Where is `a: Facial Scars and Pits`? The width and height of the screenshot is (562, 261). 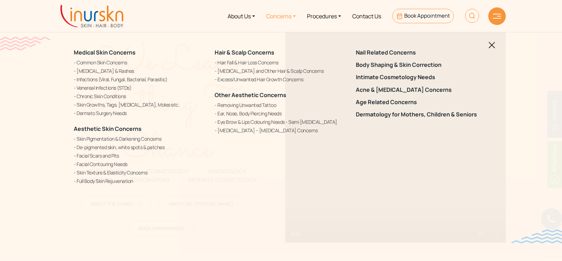
a: Facial Scars and Pits is located at coordinates (140, 155).